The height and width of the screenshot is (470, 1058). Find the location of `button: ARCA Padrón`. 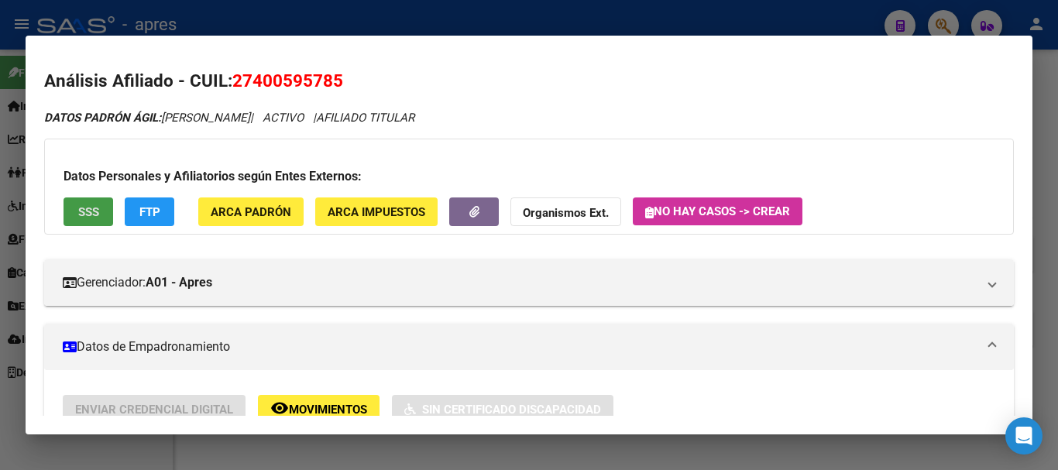

button: ARCA Padrón is located at coordinates (251, 211).